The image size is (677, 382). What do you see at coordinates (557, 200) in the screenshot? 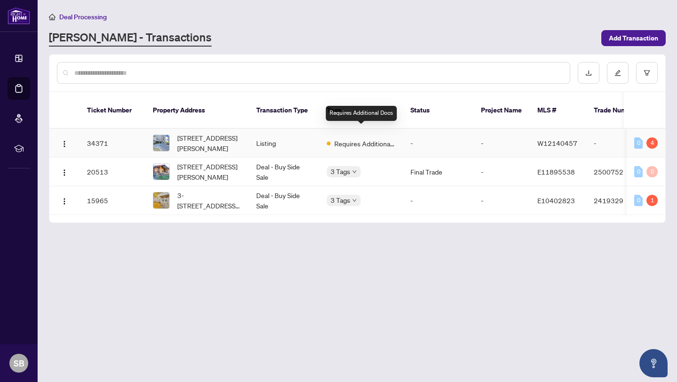
I see `span: E10402823` at bounding box center [557, 200].